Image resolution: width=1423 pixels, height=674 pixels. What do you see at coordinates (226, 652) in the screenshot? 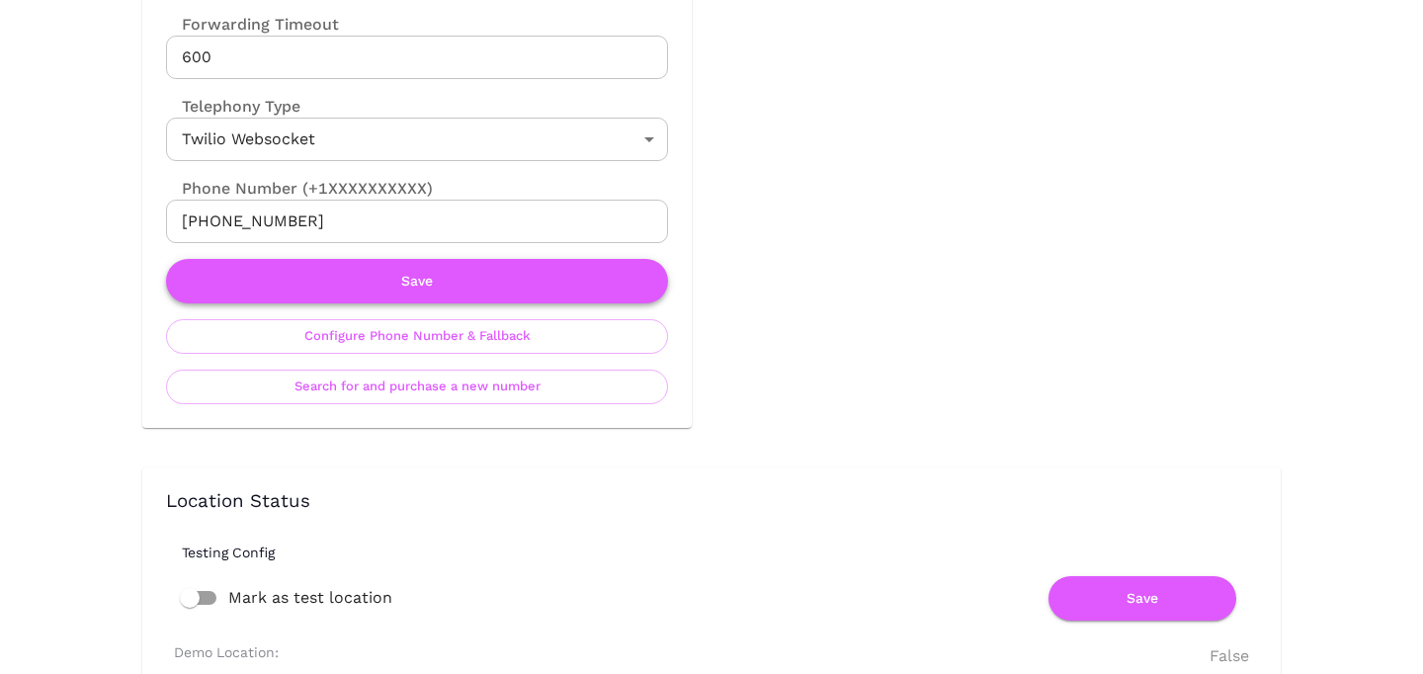
I see `h6: Demo Location:` at bounding box center [226, 652].